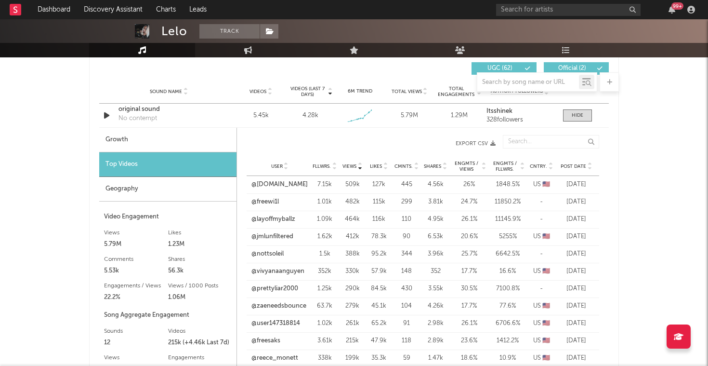 The height and width of the screenshot is (366, 708). I want to click on div: 5255 %, so click(508, 236).